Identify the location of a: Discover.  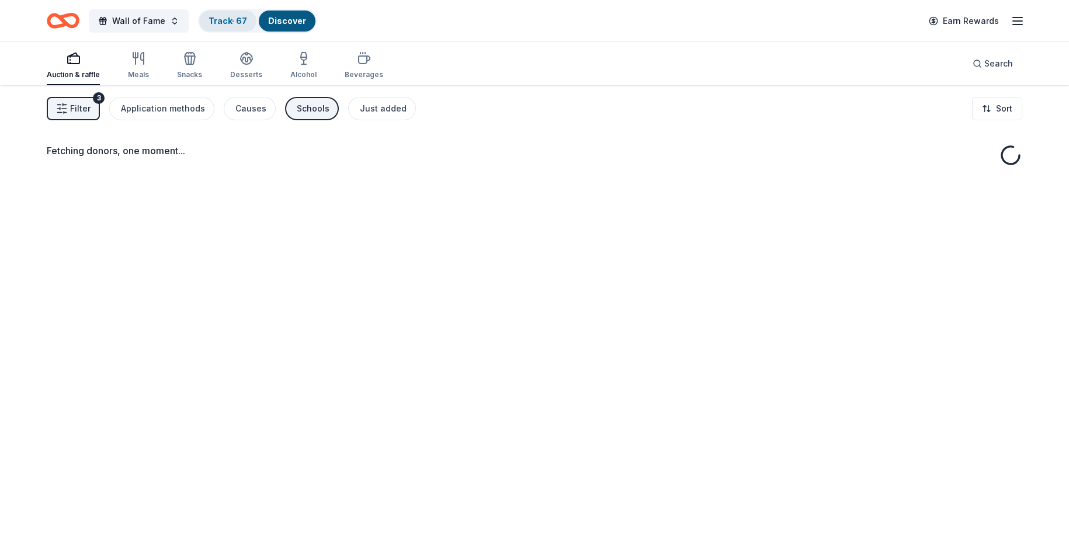
(287, 20).